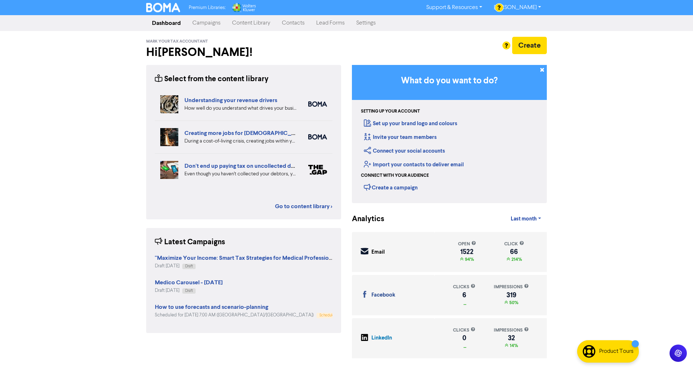  What do you see at coordinates (454, 8) in the screenshot?
I see `a: Support & Resources` at bounding box center [454, 8].